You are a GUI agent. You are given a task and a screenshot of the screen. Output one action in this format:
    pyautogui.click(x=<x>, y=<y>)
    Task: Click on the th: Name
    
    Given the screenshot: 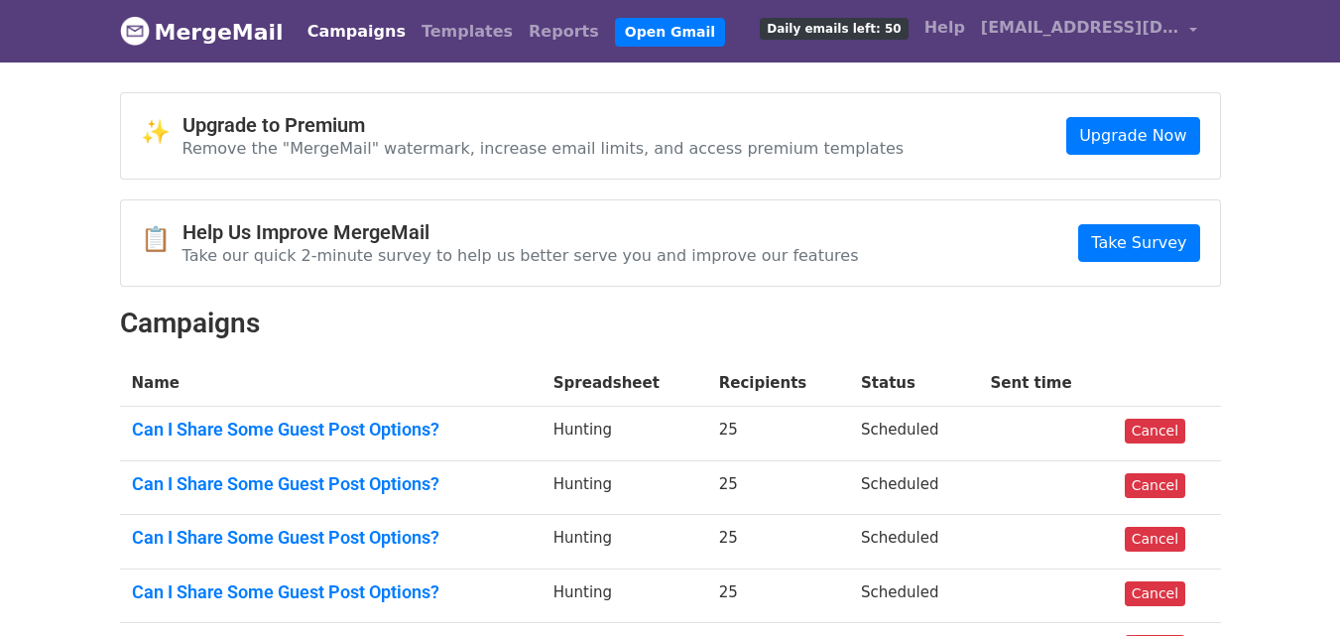 What is the action you would take?
    pyautogui.click(x=330, y=383)
    